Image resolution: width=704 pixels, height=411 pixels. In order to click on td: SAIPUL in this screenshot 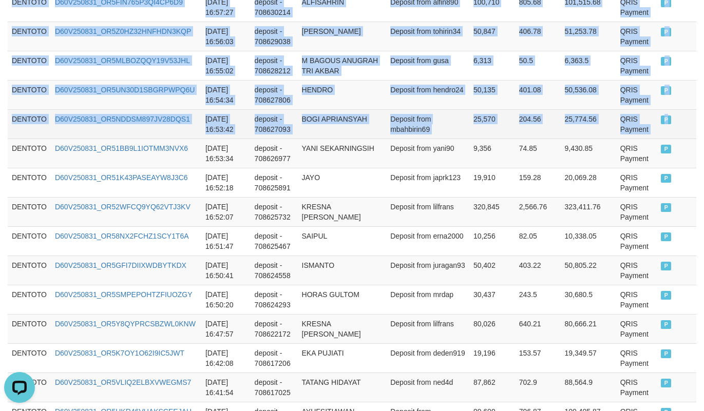, I will do `click(342, 241)`.